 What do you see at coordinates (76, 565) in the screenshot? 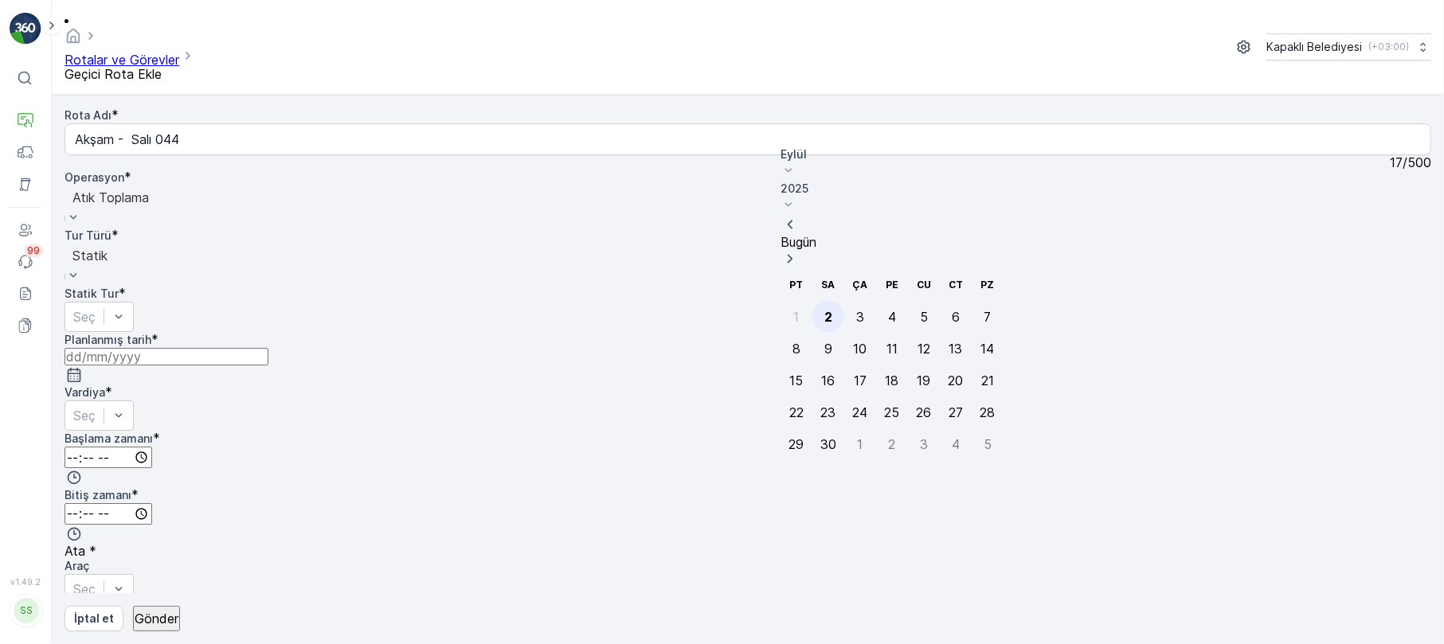
I see `label: Araç` at bounding box center [76, 565].